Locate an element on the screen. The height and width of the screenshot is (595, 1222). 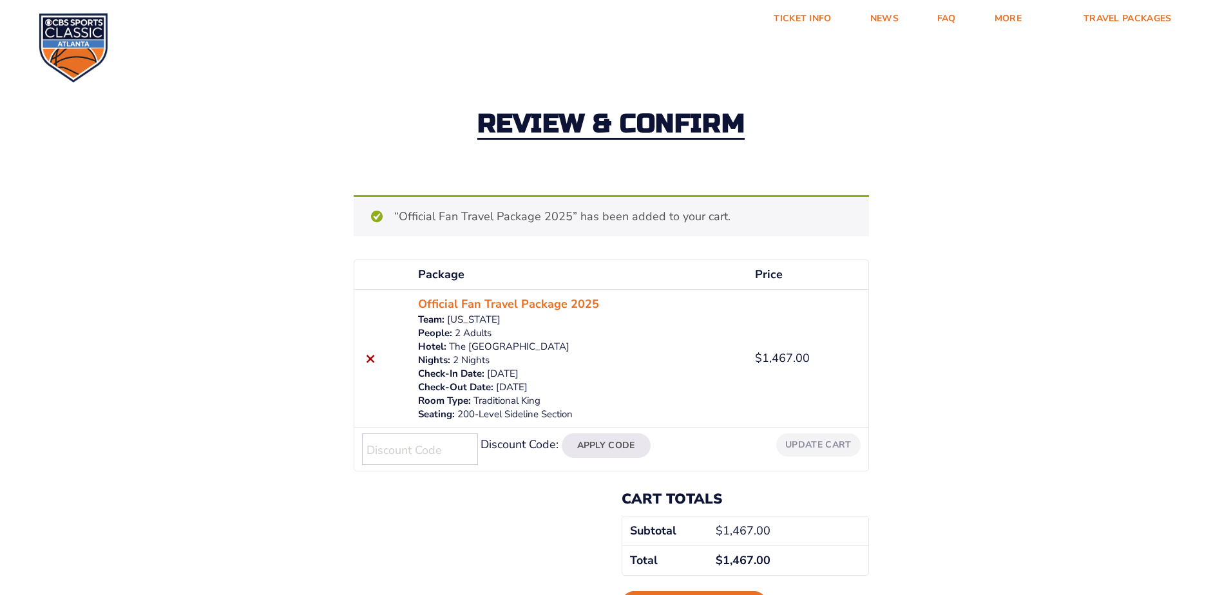
div: “Official Fan Travel Package 2025” has been added to your cart. is located at coordinates (611, 216).